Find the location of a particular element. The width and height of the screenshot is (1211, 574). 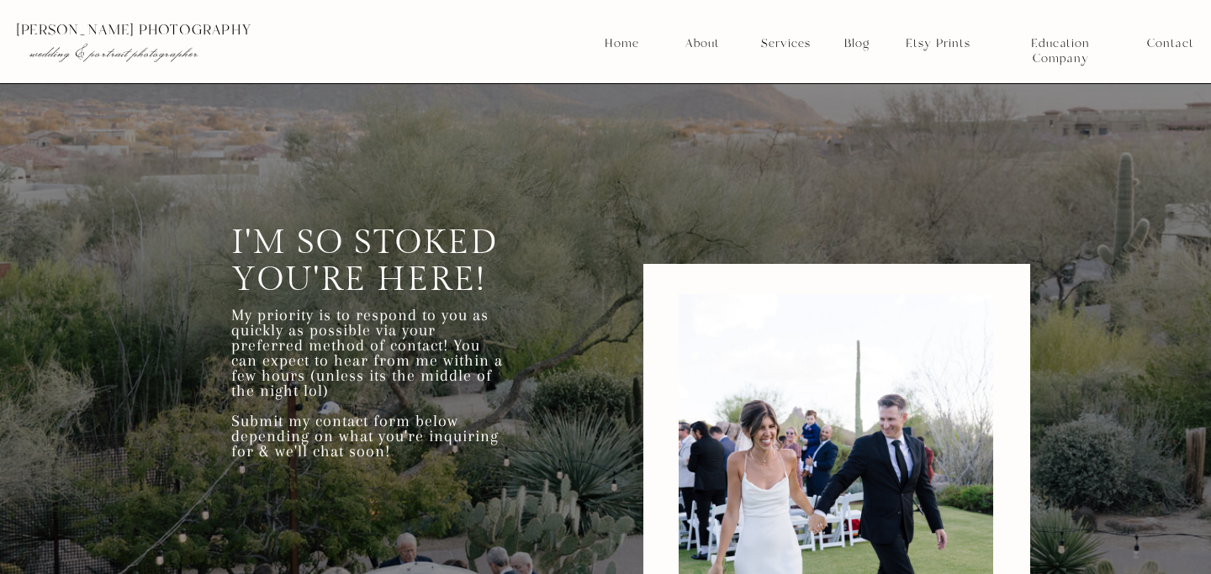

p: wedding & portrait photographer is located at coordinates (168, 53).